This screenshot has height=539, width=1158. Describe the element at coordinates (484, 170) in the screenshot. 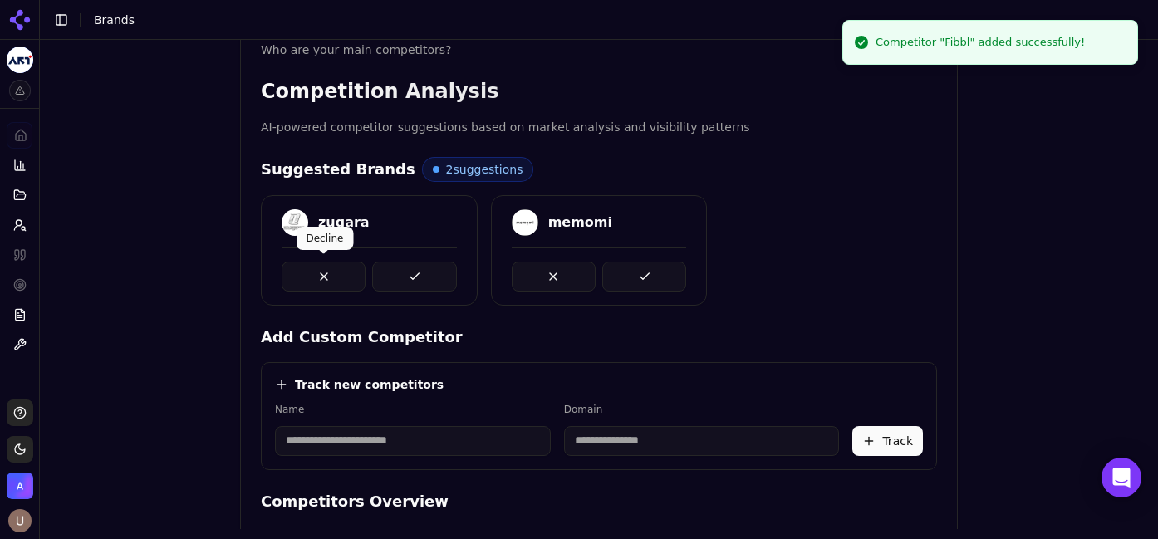

I see `span: 2 suggestions` at that location.